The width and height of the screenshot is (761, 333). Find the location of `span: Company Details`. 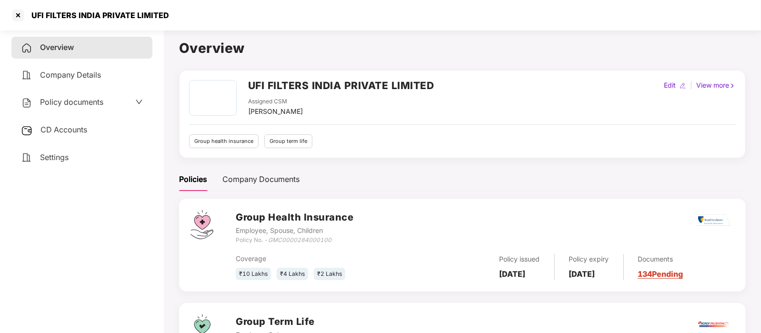

span: Company Details is located at coordinates (70, 75).